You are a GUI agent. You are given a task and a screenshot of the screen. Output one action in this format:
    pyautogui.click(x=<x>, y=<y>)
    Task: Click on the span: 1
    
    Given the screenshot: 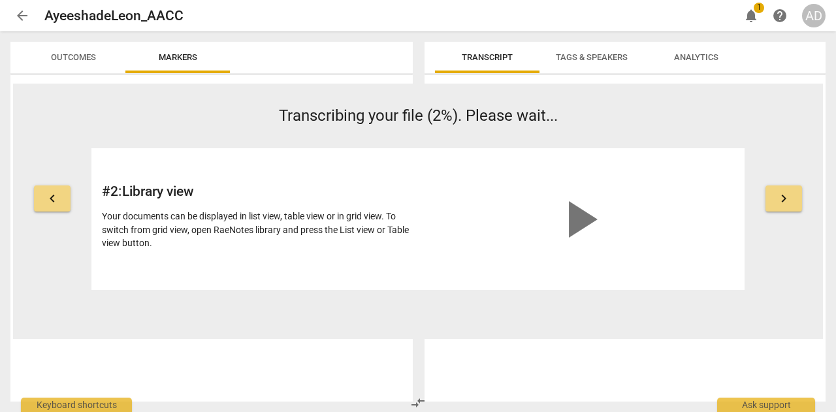 What is the action you would take?
    pyautogui.click(x=759, y=8)
    